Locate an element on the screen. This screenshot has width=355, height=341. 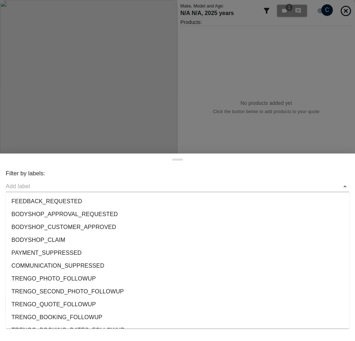
li: TRENGO_PHOTO_FOLLOWUP is located at coordinates (177, 278).